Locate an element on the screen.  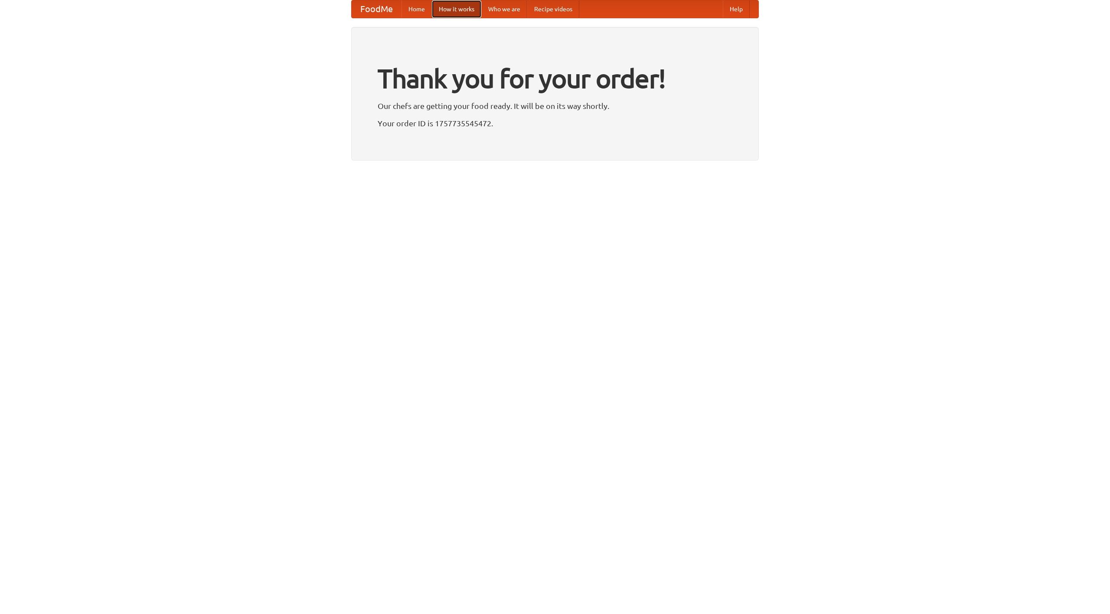
p: Your order ID is 1757735545472. is located at coordinates (555, 123).